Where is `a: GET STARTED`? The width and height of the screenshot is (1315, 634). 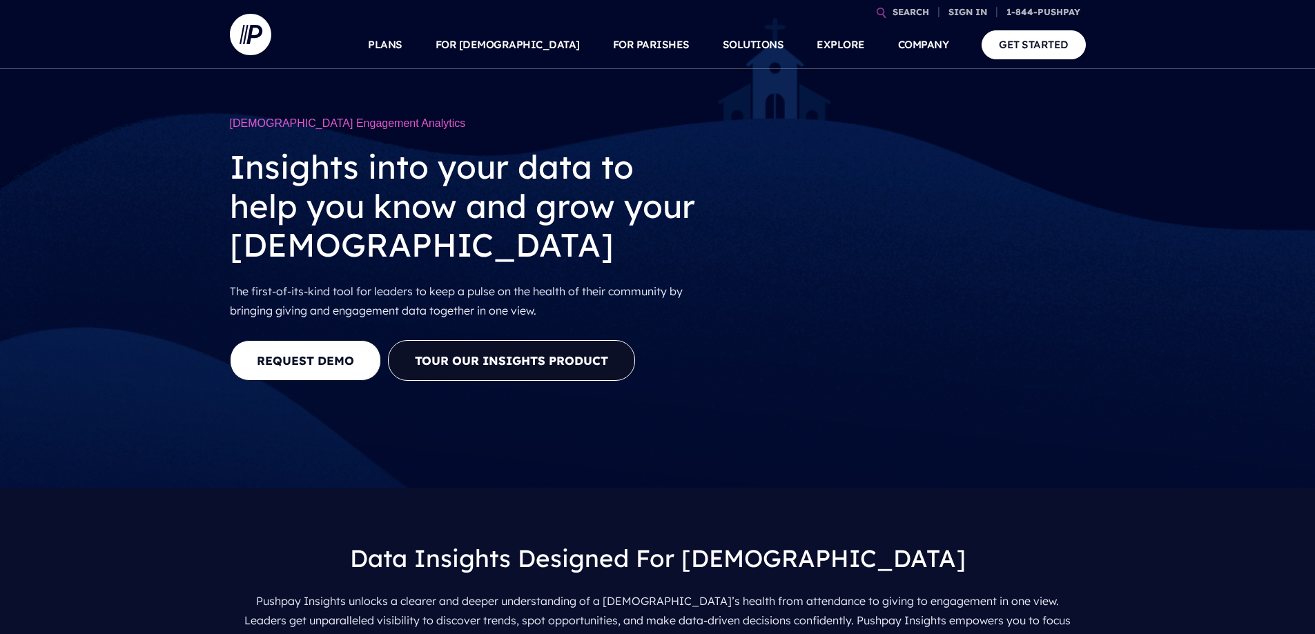 a: GET STARTED is located at coordinates (1033, 44).